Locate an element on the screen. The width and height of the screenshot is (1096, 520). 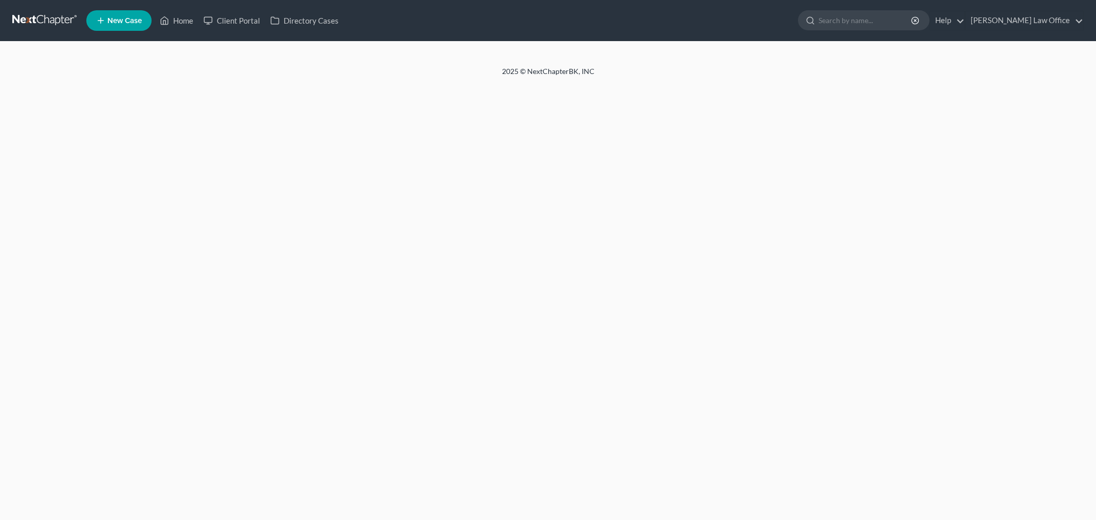
a: Directory Cases is located at coordinates (304, 21).